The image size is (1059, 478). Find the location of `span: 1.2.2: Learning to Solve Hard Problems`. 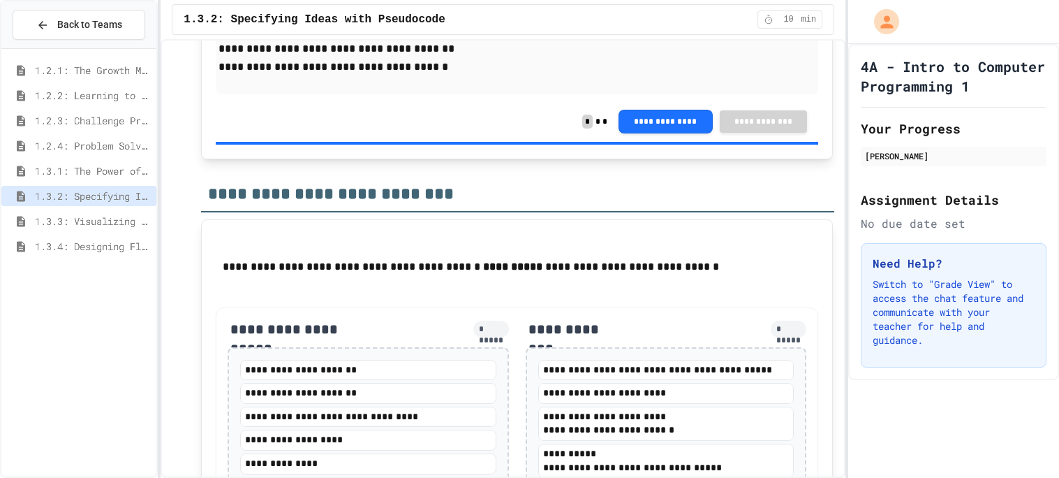

span: 1.2.2: Learning to Solve Hard Problems is located at coordinates (93, 95).